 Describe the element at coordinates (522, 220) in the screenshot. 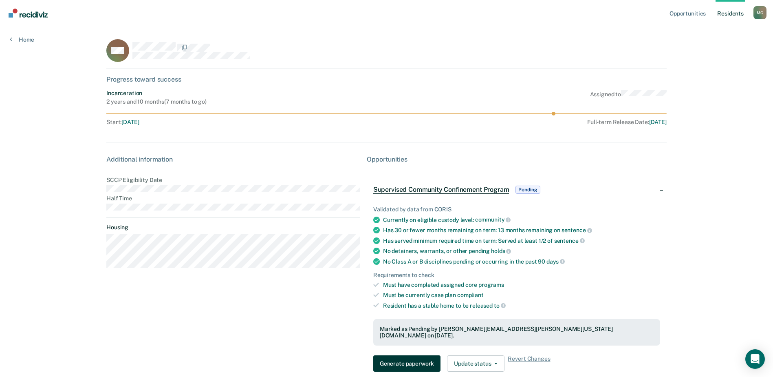

I see `div: Currently on eligible custody level:` at that location.